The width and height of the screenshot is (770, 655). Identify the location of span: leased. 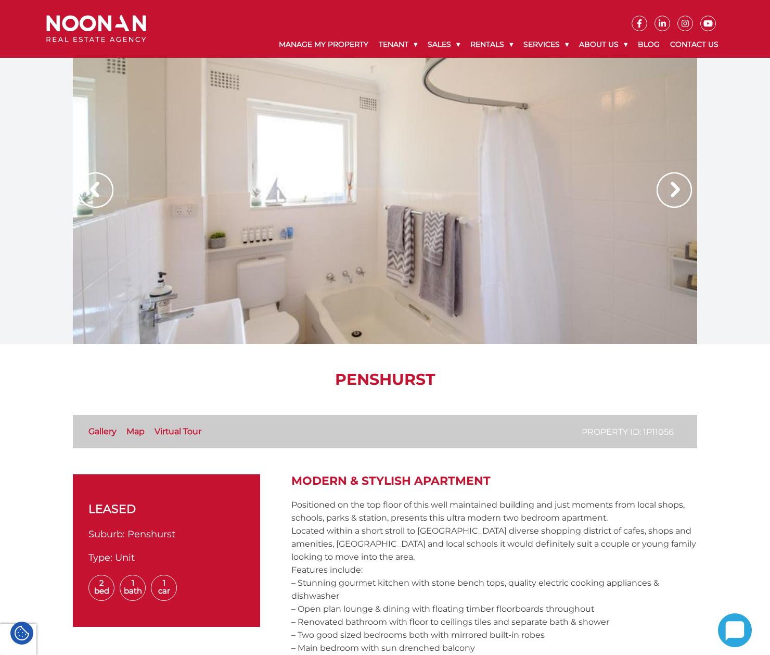
(112, 508).